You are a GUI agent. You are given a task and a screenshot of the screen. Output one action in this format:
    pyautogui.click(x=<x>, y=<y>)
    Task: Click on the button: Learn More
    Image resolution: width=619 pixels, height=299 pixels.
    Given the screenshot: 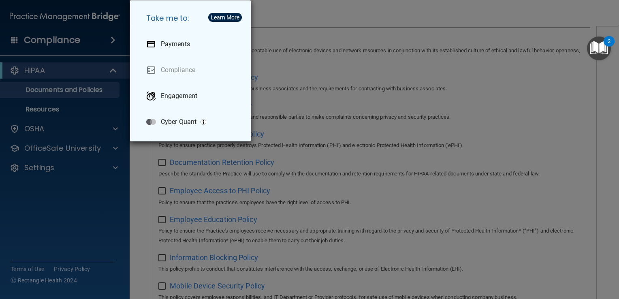 What is the action you would take?
    pyautogui.click(x=225, y=17)
    